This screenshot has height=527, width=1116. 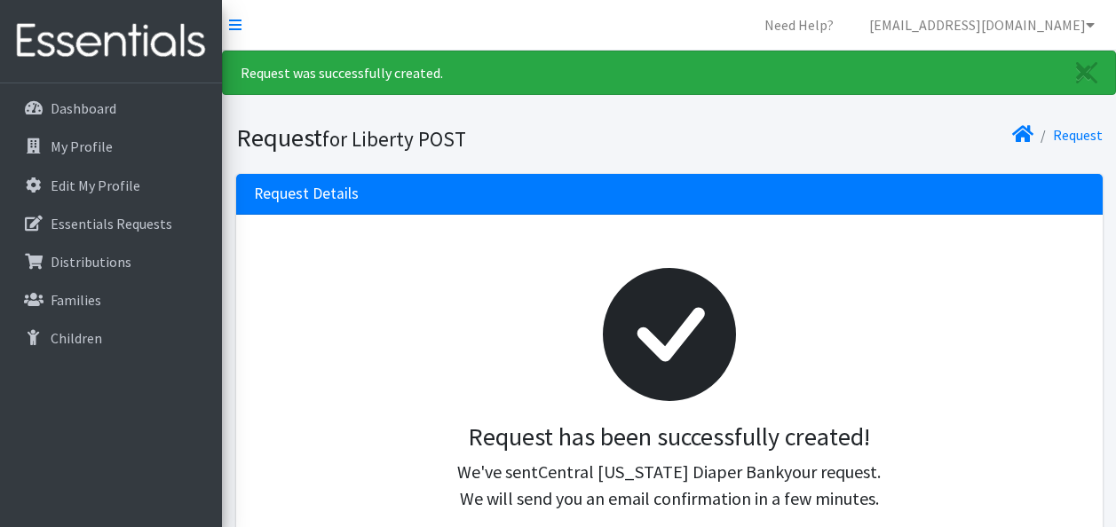 What do you see at coordinates (75, 300) in the screenshot?
I see `p: Families` at bounding box center [75, 300].